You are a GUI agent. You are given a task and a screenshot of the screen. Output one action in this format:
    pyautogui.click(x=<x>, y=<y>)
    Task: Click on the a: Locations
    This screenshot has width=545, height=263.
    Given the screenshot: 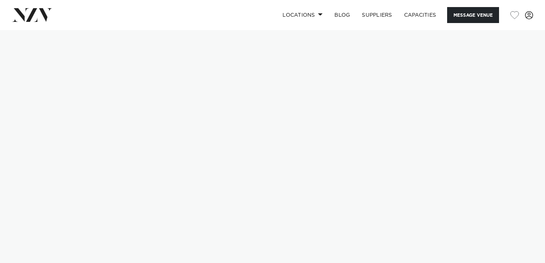 What is the action you would take?
    pyautogui.click(x=303, y=15)
    